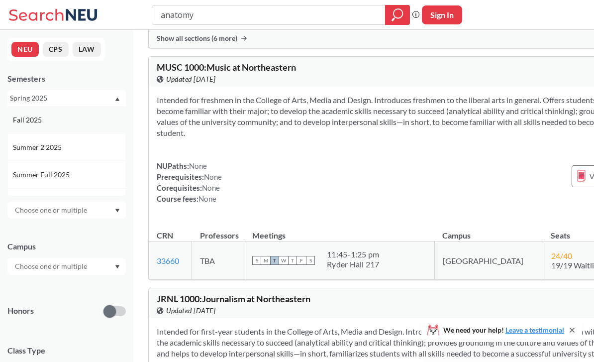  What do you see at coordinates (488, 230) in the screenshot?
I see `th: Campus` at bounding box center [488, 230].